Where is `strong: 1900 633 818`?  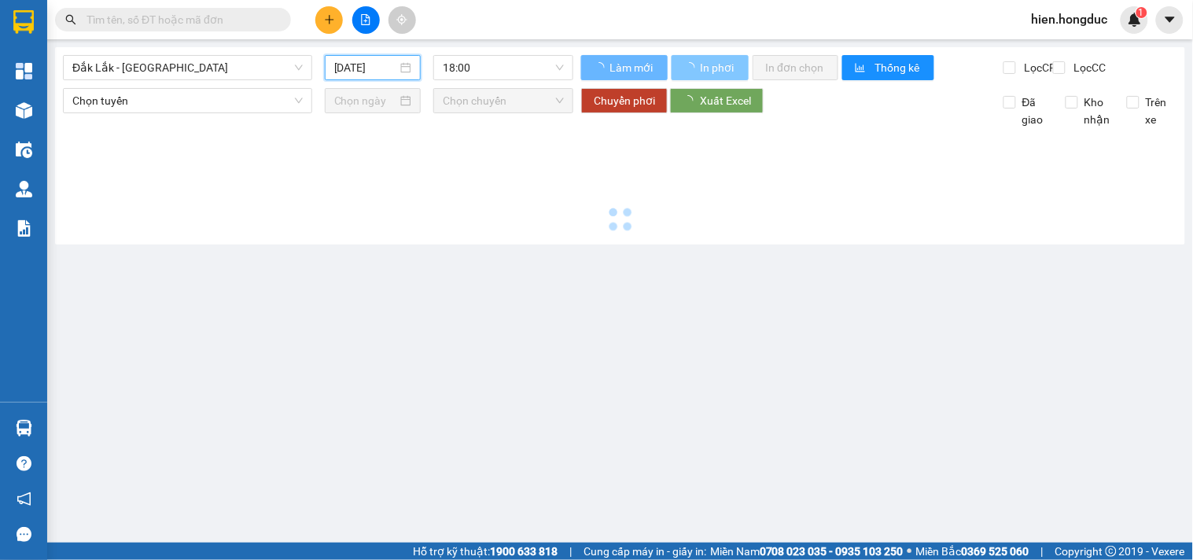
strong: 1900 633 818 is located at coordinates (524, 551).